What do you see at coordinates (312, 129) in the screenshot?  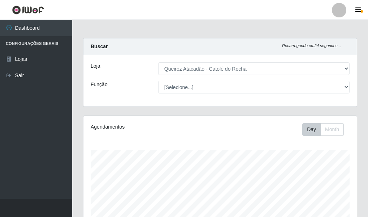 I see `button: Day` at bounding box center [312, 129].